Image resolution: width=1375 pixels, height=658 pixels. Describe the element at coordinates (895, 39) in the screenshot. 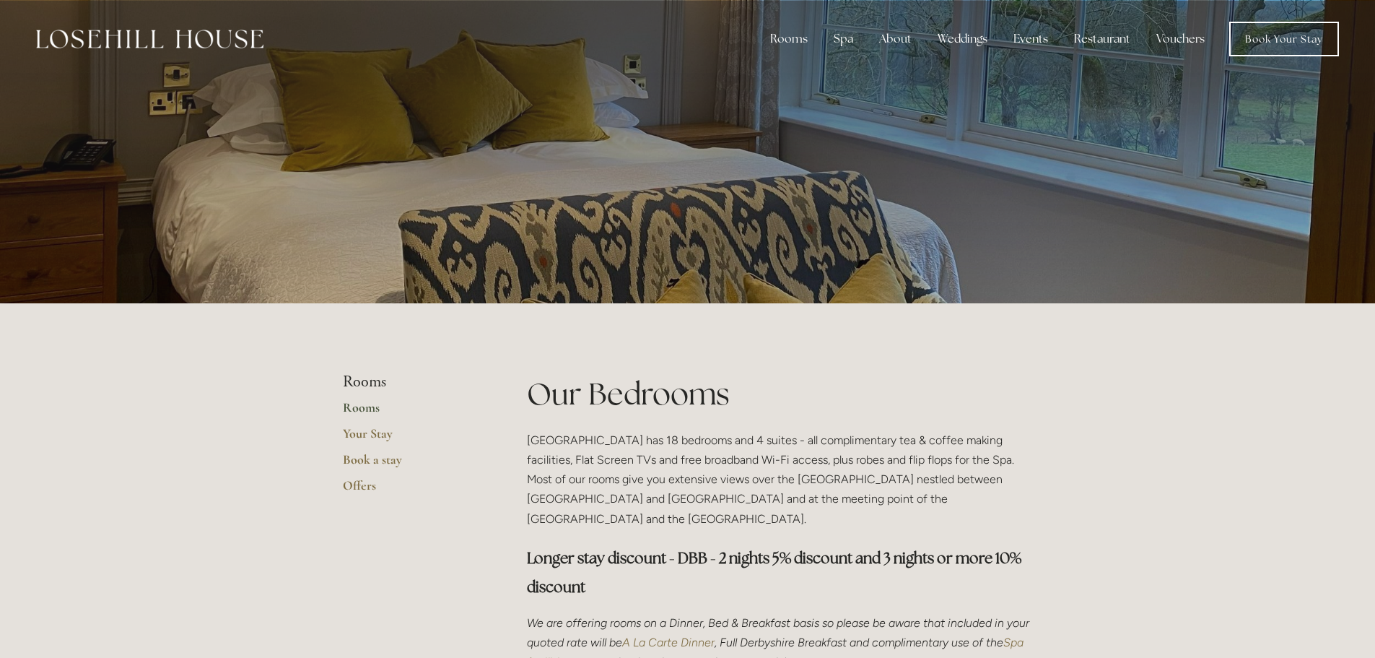

I see `div: About` at that location.